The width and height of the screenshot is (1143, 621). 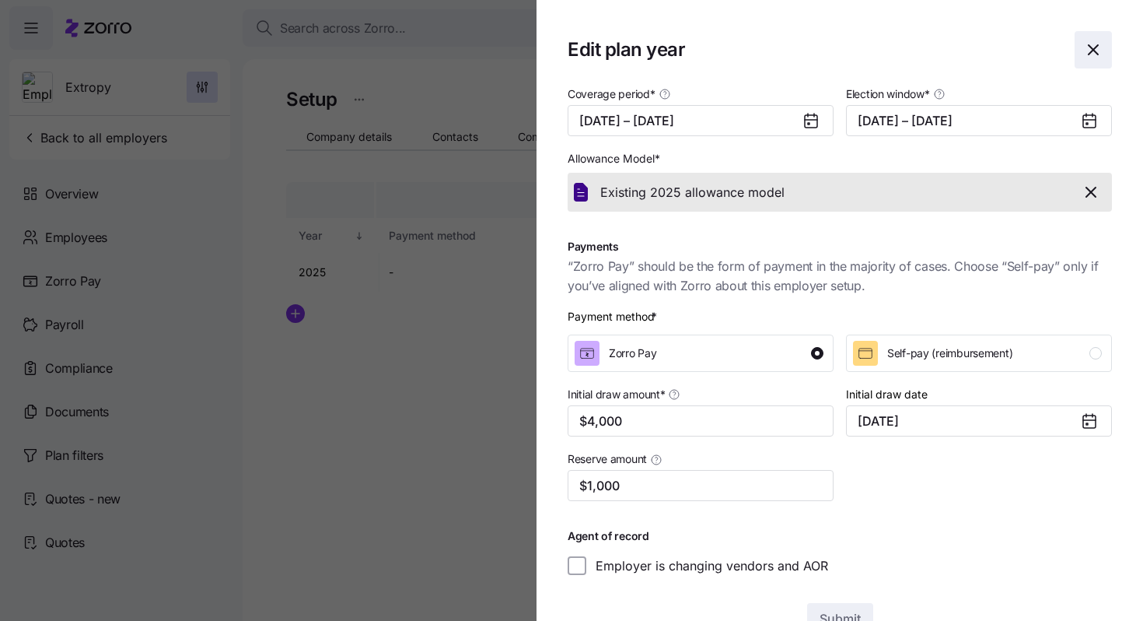 What do you see at coordinates (692, 192) in the screenshot?
I see `span: Existing 2025 allowance model` at bounding box center [692, 192].